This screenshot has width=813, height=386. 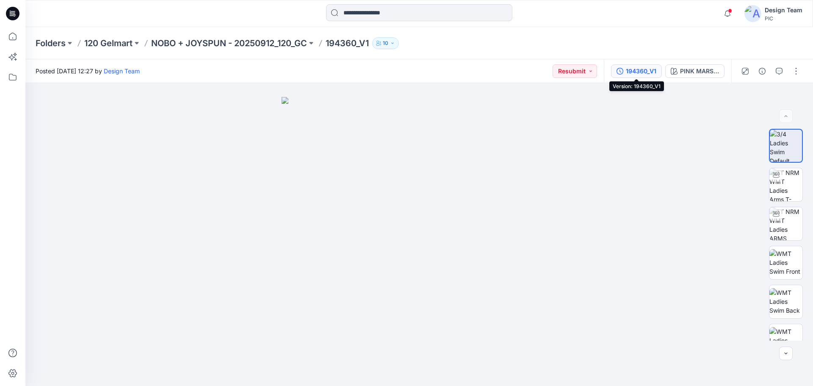 What do you see at coordinates (695, 71) in the screenshot?
I see `button: PINK MARSHMELLOW` at bounding box center [695, 71].